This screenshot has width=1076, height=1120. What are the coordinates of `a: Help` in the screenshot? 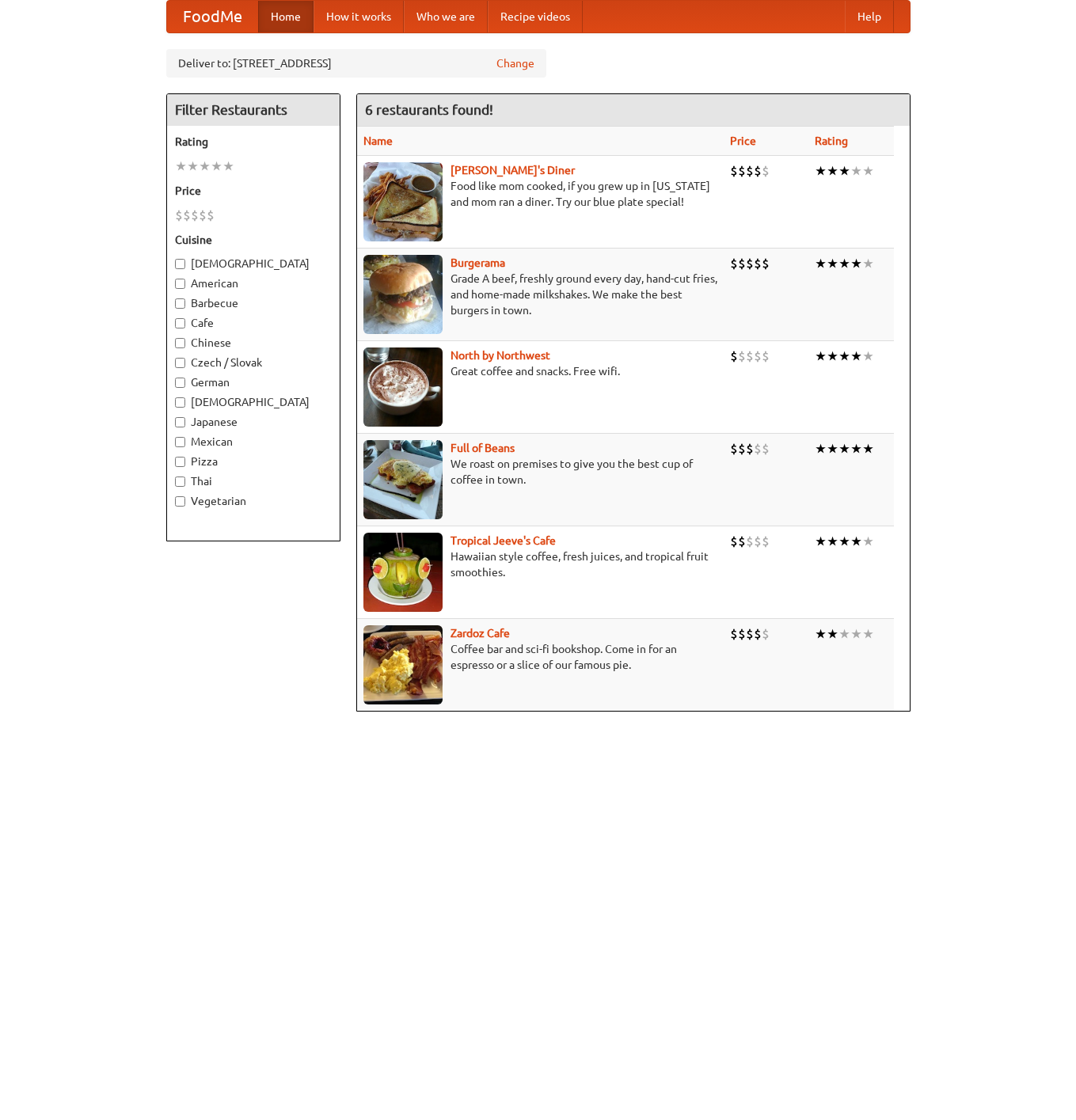 It's located at (869, 17).